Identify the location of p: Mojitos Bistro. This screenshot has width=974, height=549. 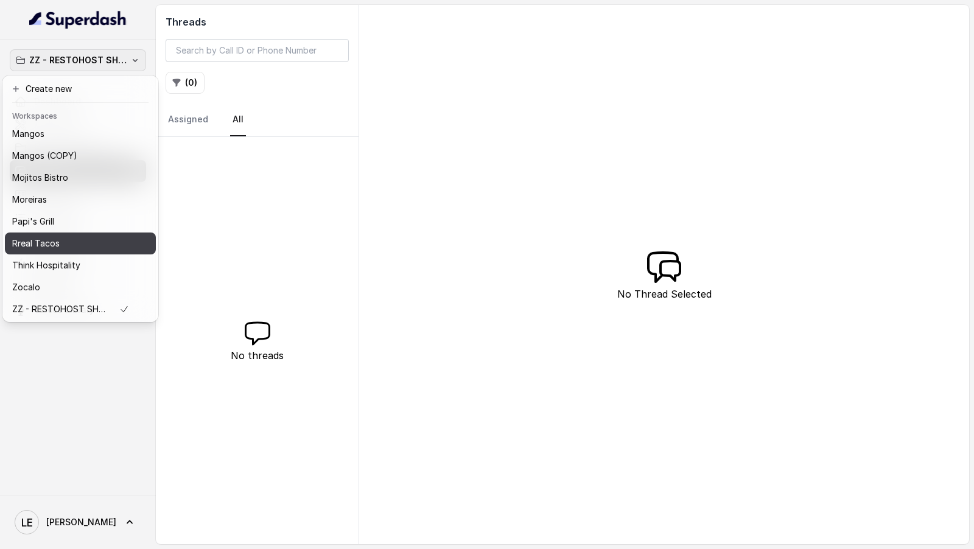
(40, 178).